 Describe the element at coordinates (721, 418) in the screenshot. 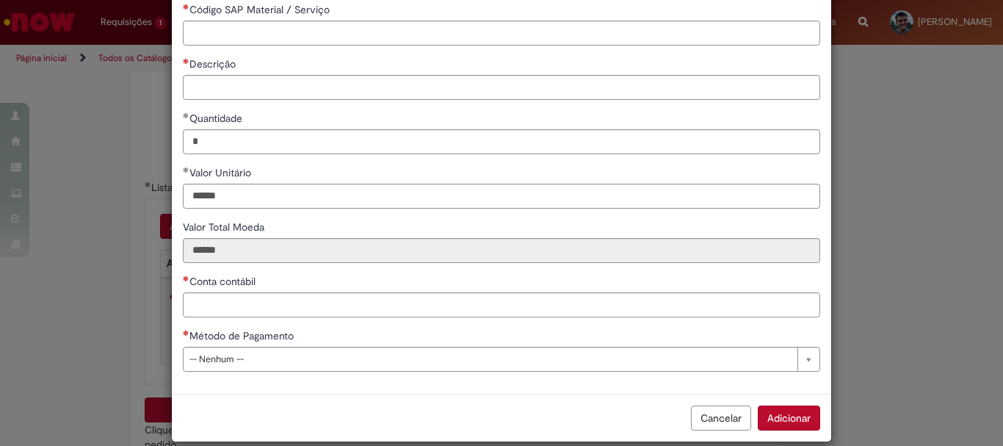

I see `button: Cancelar` at that location.